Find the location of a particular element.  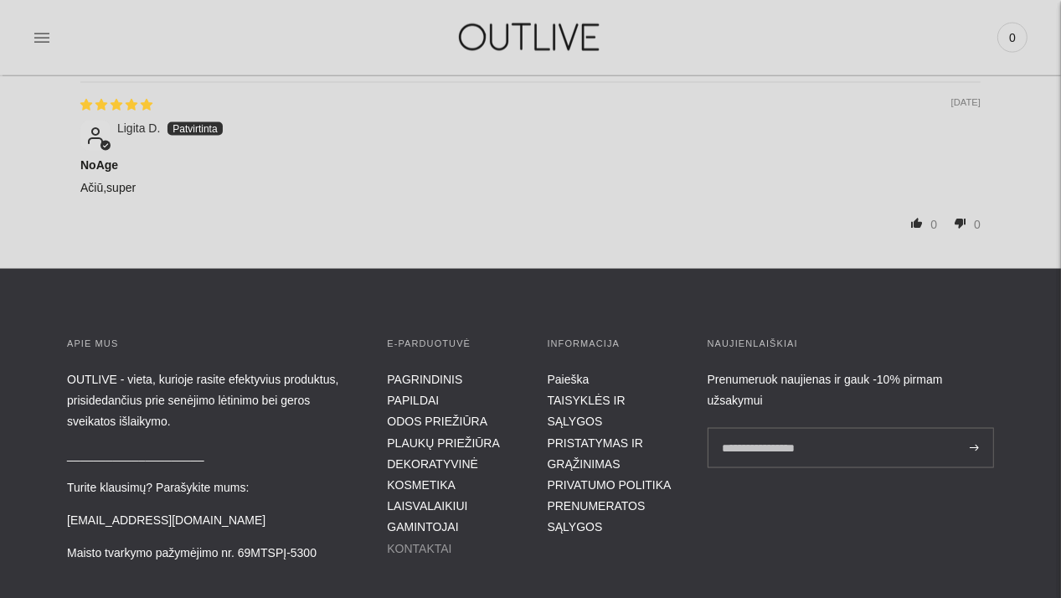

a: PRISTATYMAS IR GRĄŽINIMAS is located at coordinates (595, 453).